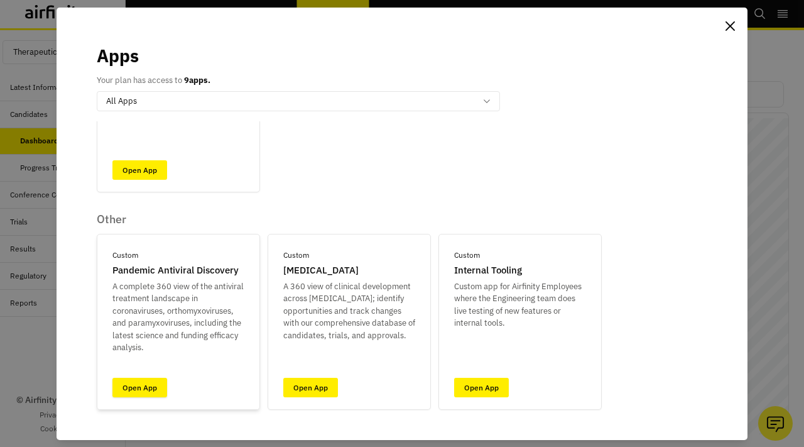 The height and width of the screenshot is (447, 804). What do you see at coordinates (117, 56) in the screenshot?
I see `p: Apps` at bounding box center [117, 56].